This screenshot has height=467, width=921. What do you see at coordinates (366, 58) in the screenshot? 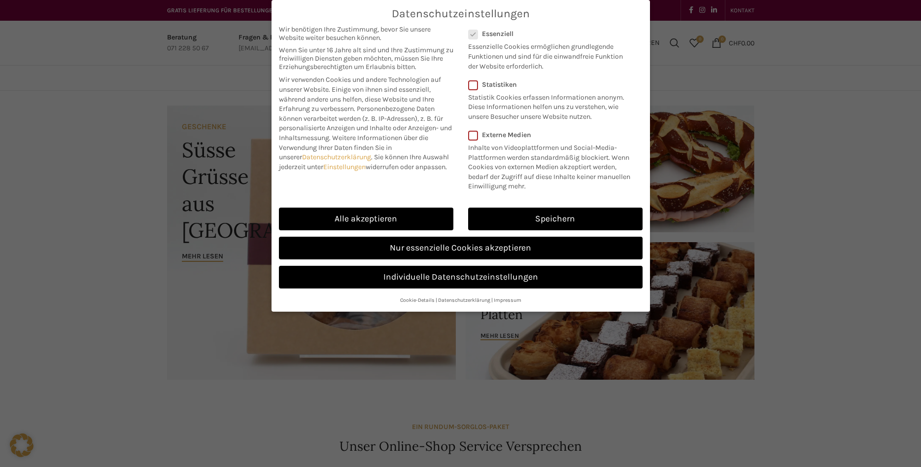
I see `span: Wenn Sie unter 16 Jahre alt sind und Ihre Zustimmung zu freiwilligen Diensten geben möchten, müss...` at bounding box center [366, 58].